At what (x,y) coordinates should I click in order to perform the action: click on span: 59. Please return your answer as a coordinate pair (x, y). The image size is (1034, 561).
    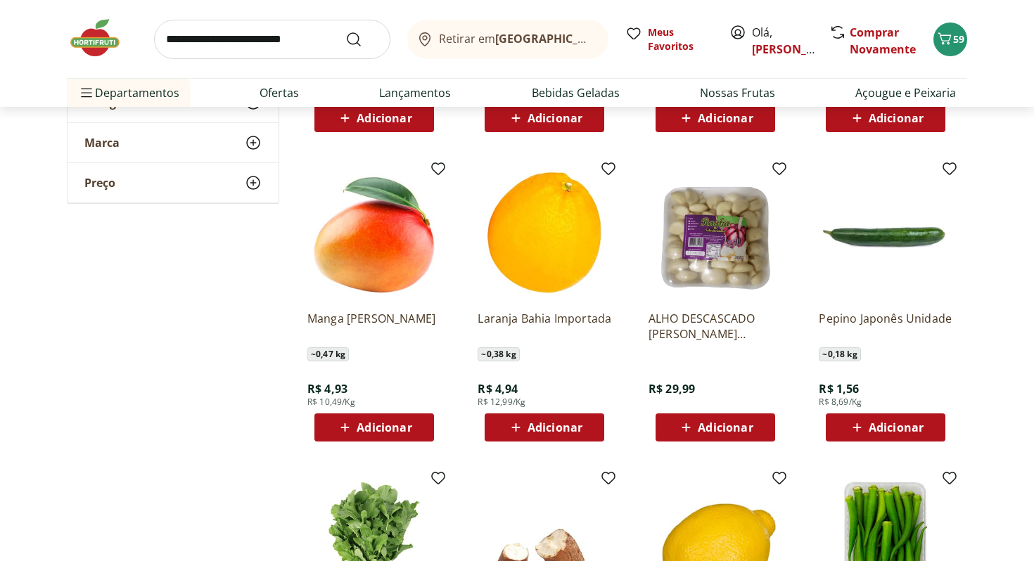
    Looking at the image, I should click on (958, 39).